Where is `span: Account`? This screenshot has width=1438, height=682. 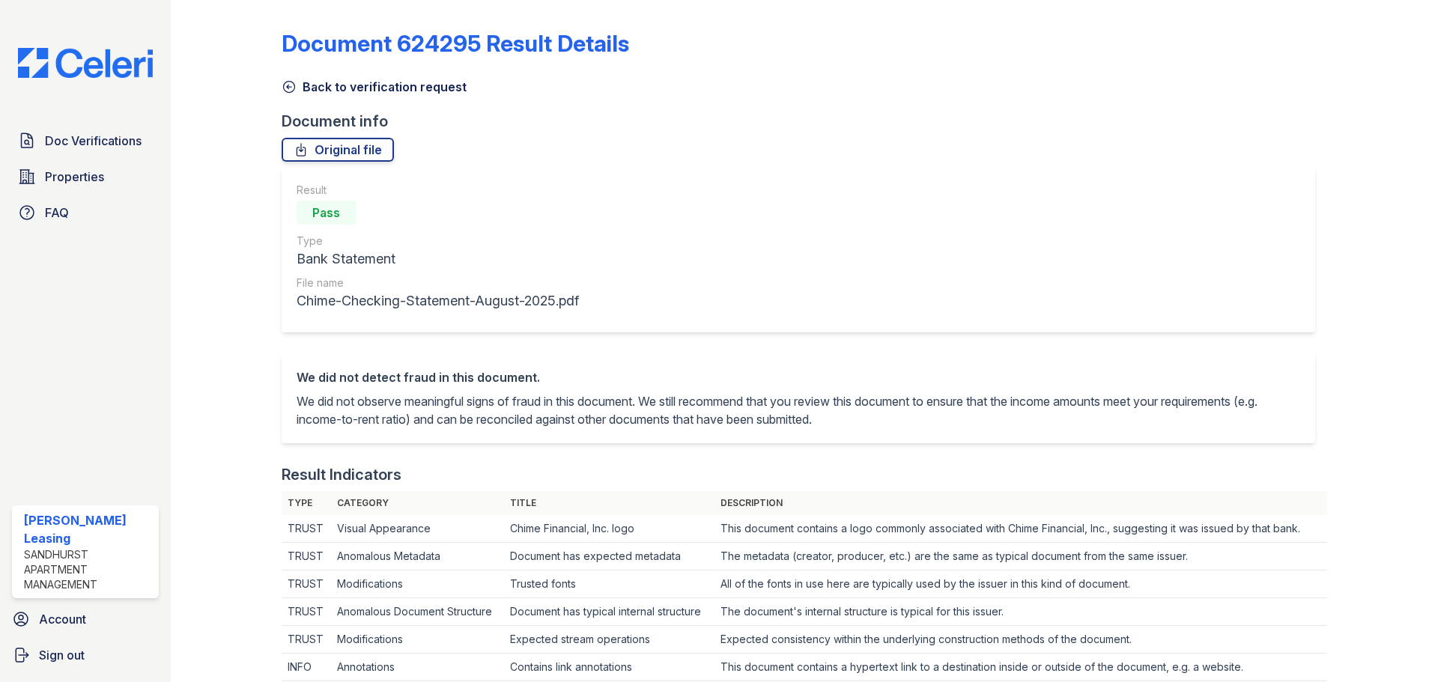
span: Account is located at coordinates (62, 620).